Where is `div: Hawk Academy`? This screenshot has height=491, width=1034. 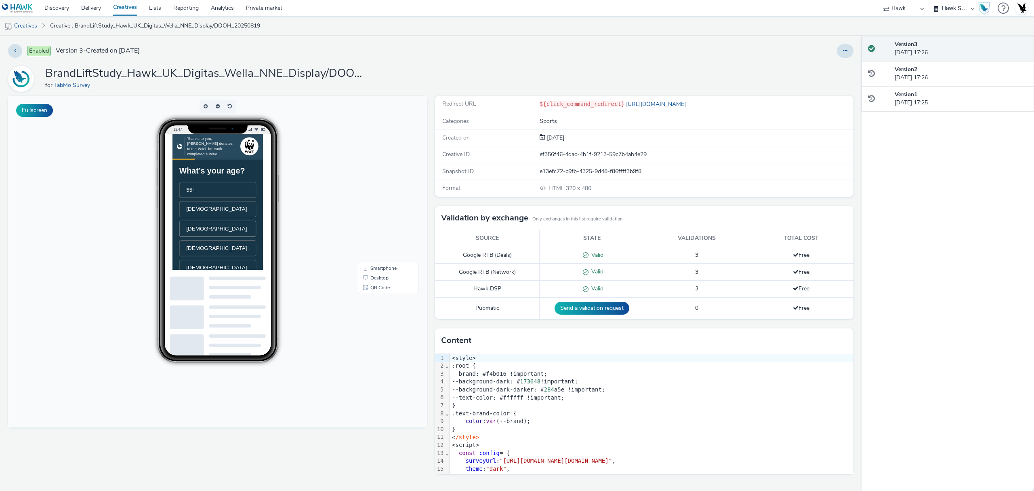 div: Hawk Academy is located at coordinates (985, 8).